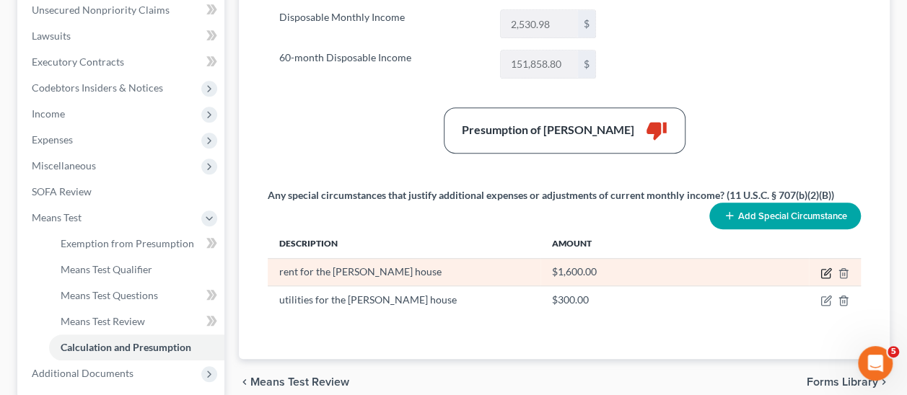 The height and width of the screenshot is (395, 907). Describe the element at coordinates (48, 113) in the screenshot. I see `span: Income` at that location.